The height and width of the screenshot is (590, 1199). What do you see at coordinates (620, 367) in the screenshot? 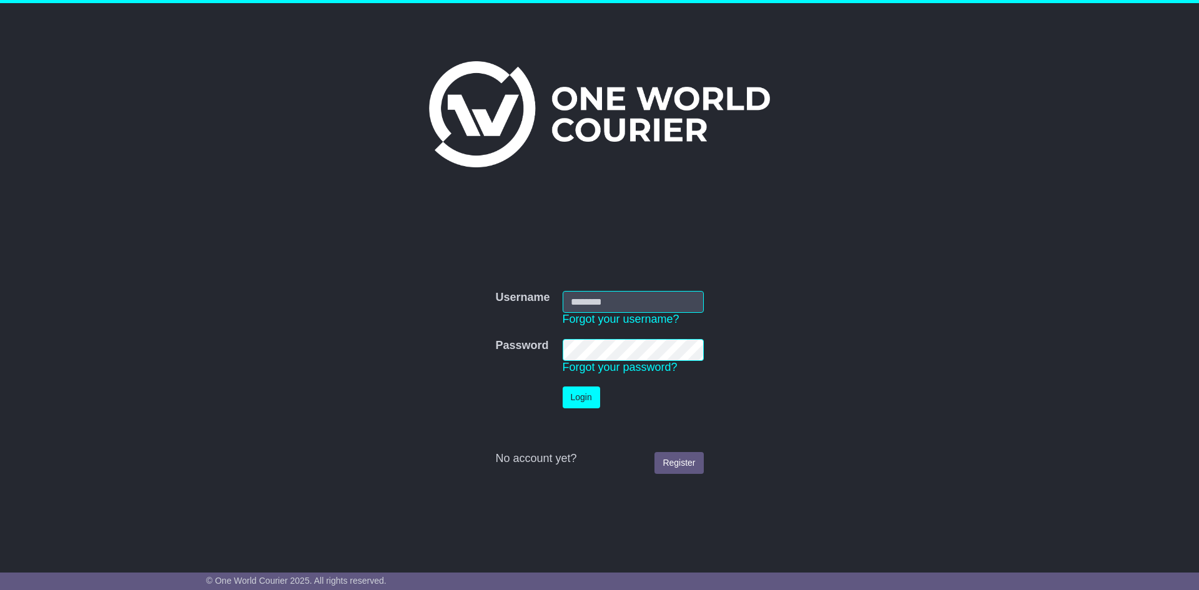
I see `a: Forgot your password?` at bounding box center [620, 367].